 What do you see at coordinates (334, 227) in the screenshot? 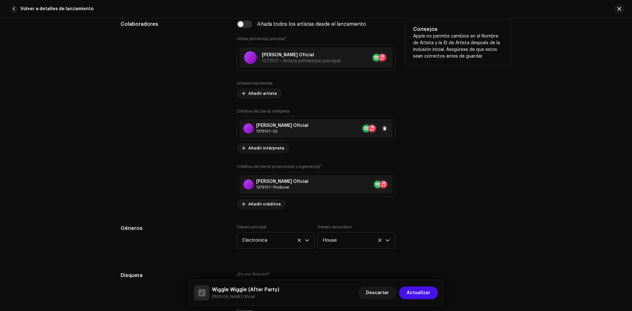
I see `label: Género secundario` at bounding box center [334, 227].